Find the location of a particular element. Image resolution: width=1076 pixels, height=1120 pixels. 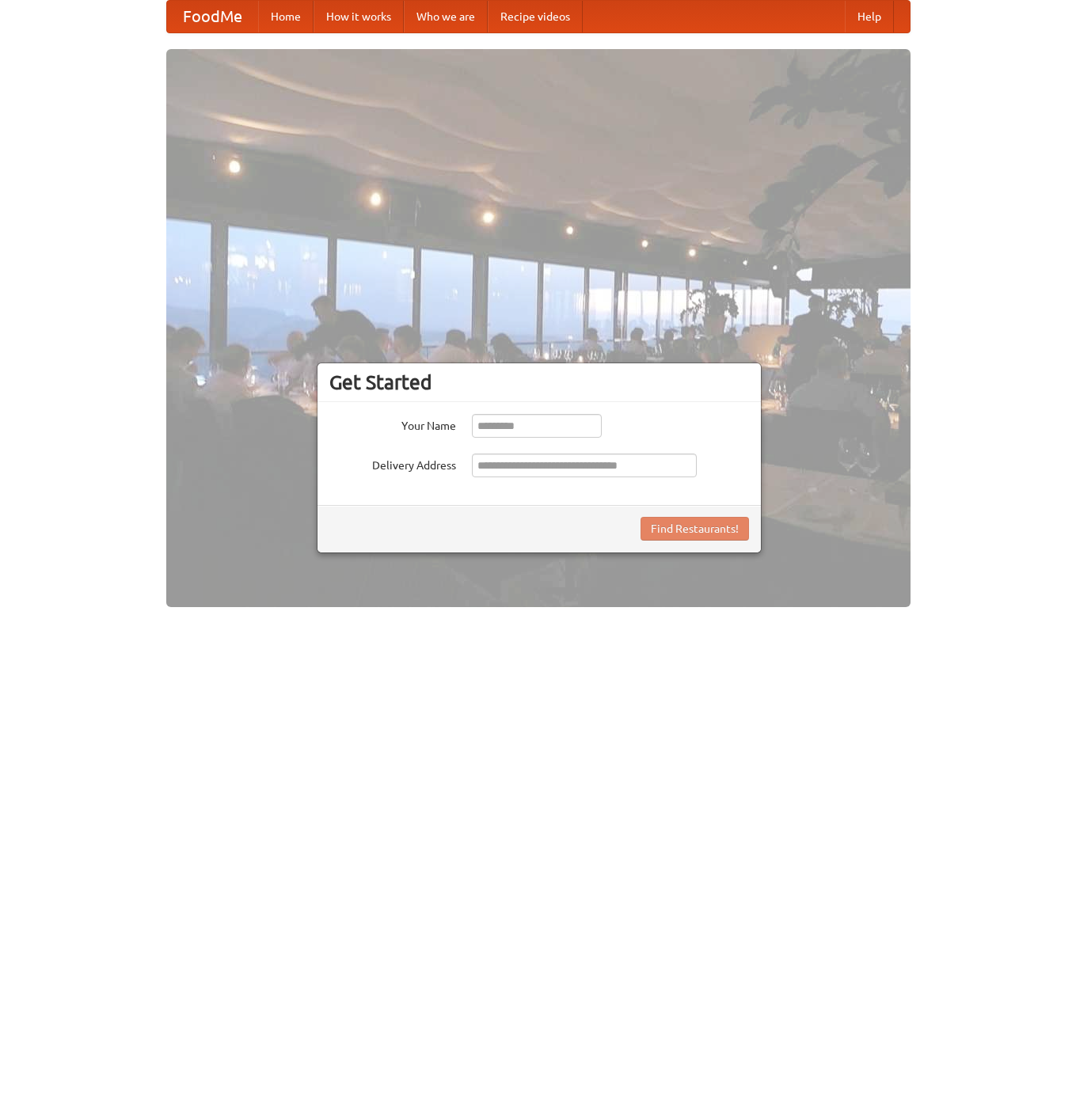

a: Who we are is located at coordinates (446, 16).